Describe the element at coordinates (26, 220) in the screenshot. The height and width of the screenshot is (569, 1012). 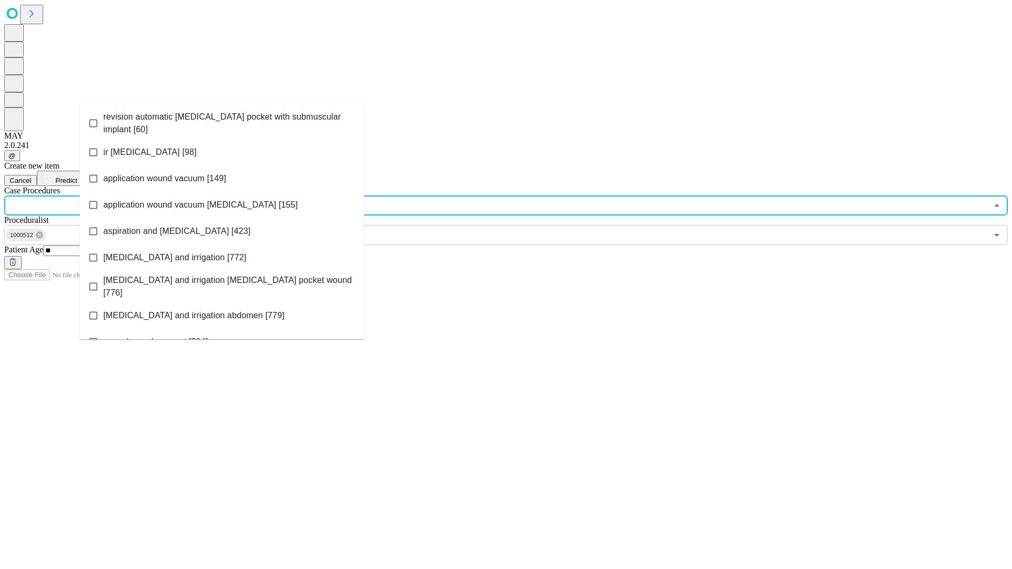
I see `span: Proceduralist` at that location.